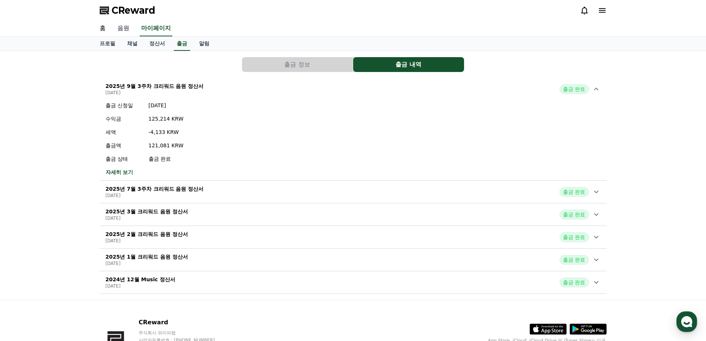 The width and height of the screenshot is (706, 341). What do you see at coordinates (124, 132) in the screenshot?
I see `p: 세액` at bounding box center [124, 132].